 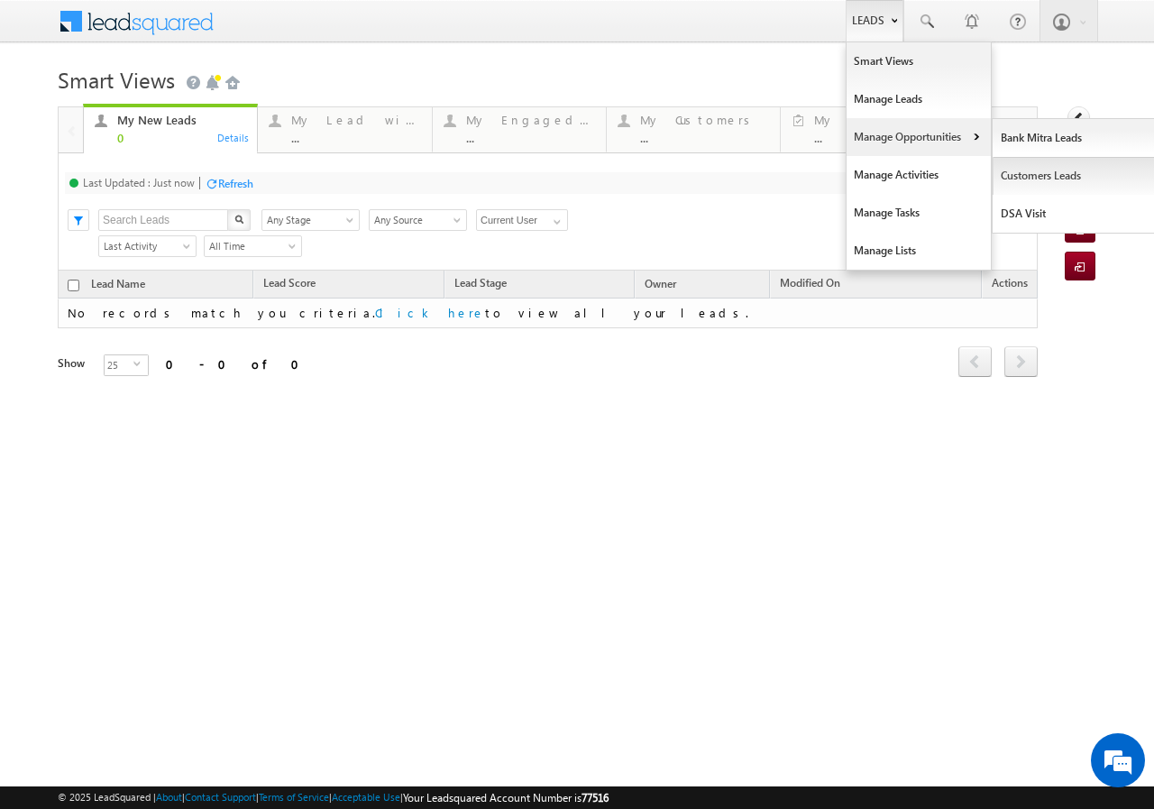 What do you see at coordinates (919, 175) in the screenshot?
I see `a: Manage Activities` at bounding box center [919, 175].